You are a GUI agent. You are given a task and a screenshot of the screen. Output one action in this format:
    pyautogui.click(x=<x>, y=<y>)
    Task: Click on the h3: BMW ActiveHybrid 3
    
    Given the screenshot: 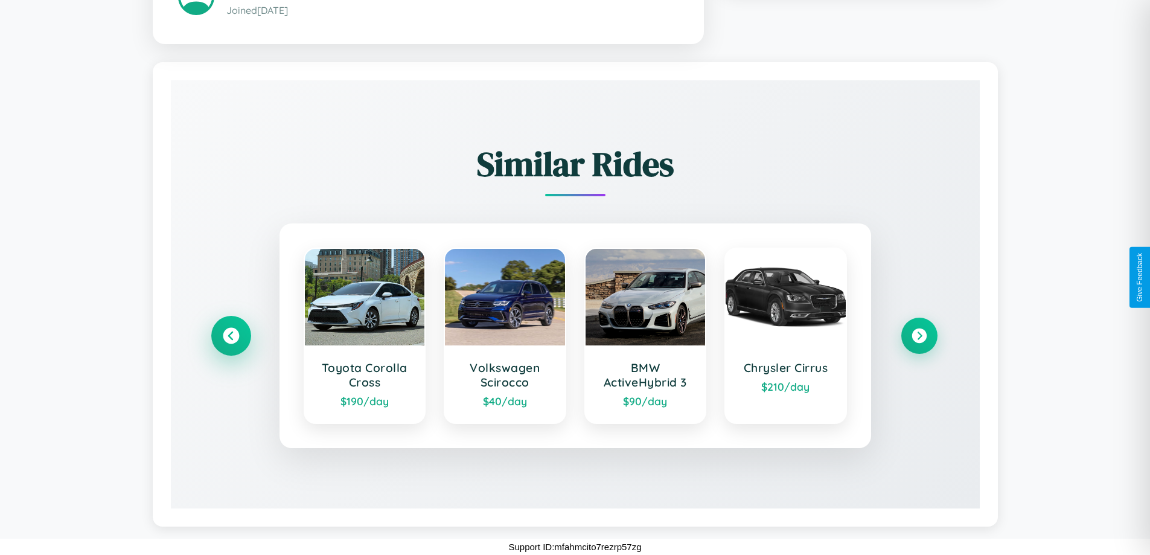 What is the action you would take?
    pyautogui.click(x=646, y=375)
    